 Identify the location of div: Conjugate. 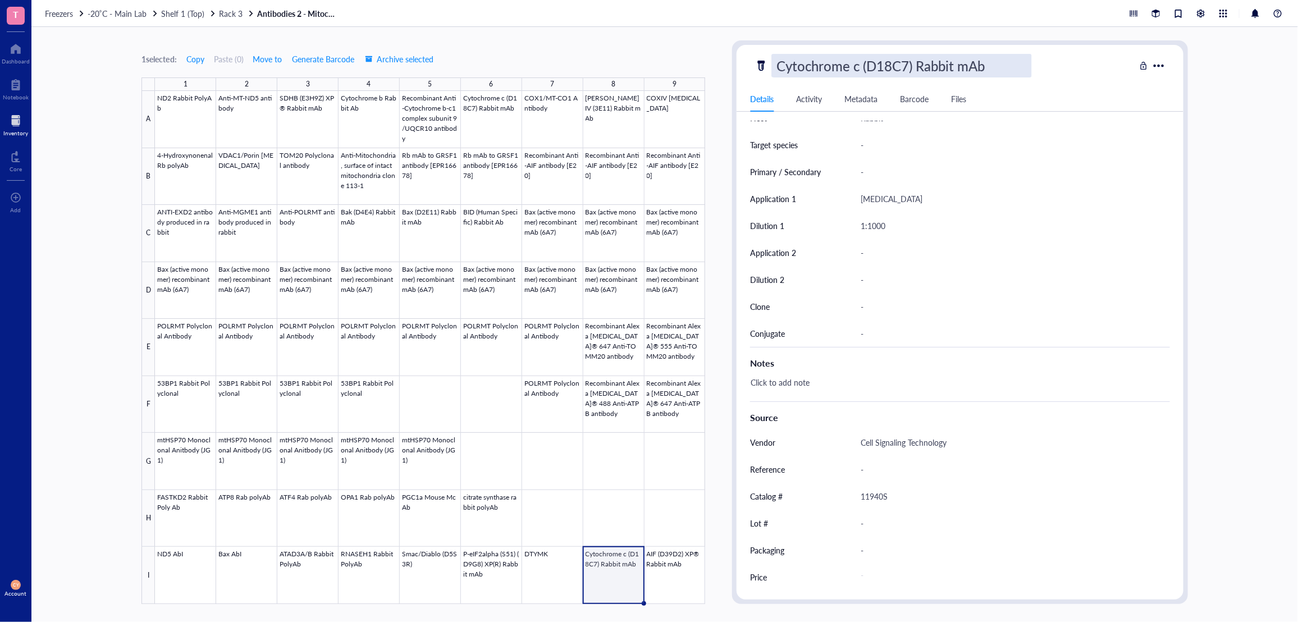
(768, 334).